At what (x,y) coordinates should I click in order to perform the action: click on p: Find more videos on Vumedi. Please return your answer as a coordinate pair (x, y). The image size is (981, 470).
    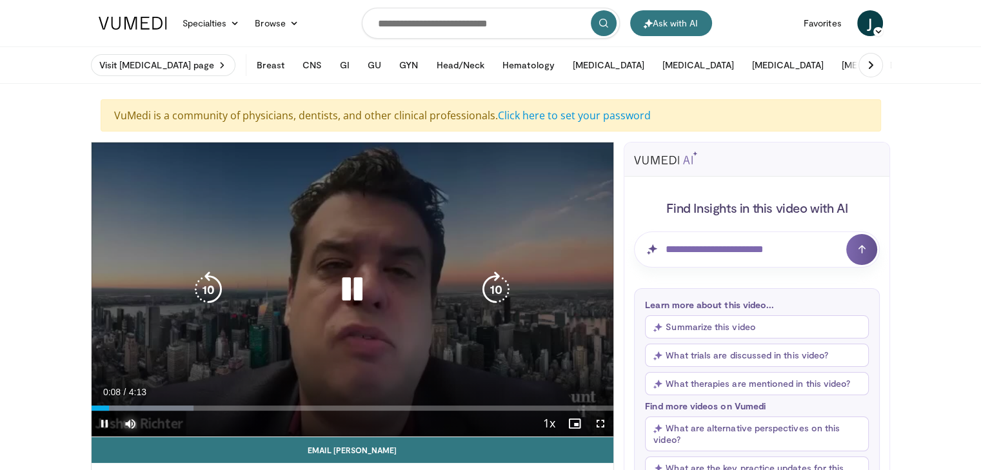
    Looking at the image, I should click on (757, 406).